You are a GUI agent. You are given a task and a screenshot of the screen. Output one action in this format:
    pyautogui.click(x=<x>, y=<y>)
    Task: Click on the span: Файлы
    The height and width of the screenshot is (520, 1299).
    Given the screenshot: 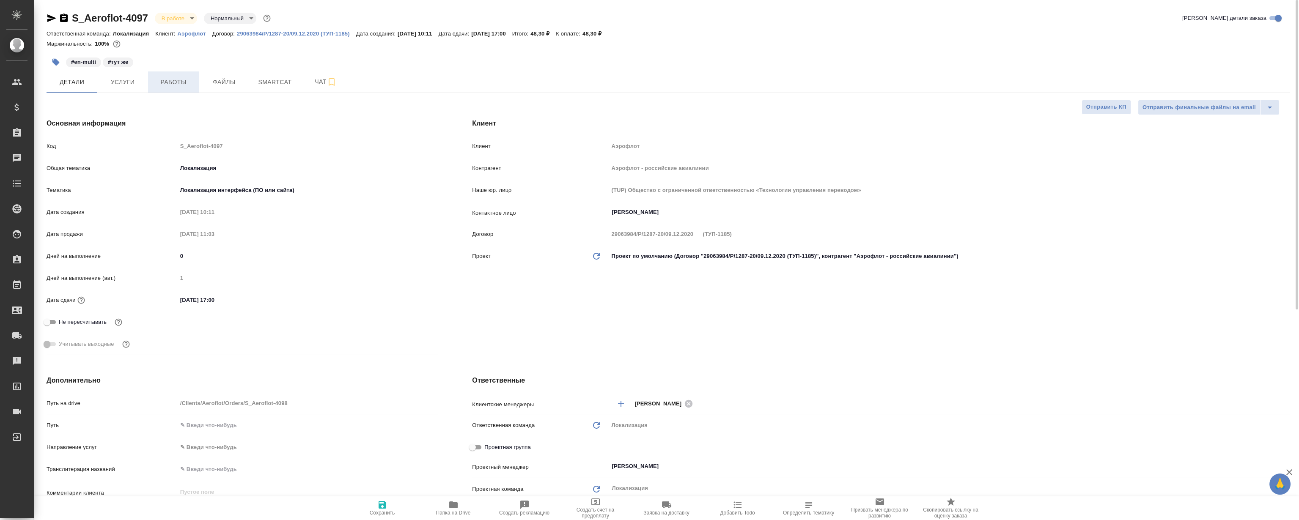 What is the action you would take?
    pyautogui.click(x=224, y=82)
    